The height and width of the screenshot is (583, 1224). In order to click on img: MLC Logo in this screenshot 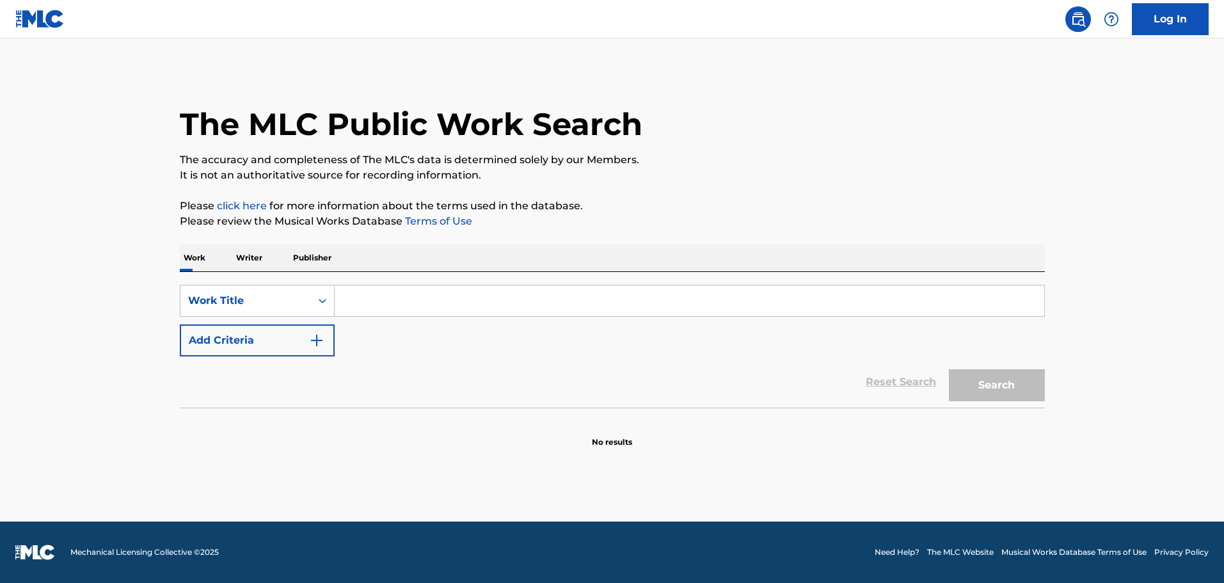, I will do `click(40, 19)`.